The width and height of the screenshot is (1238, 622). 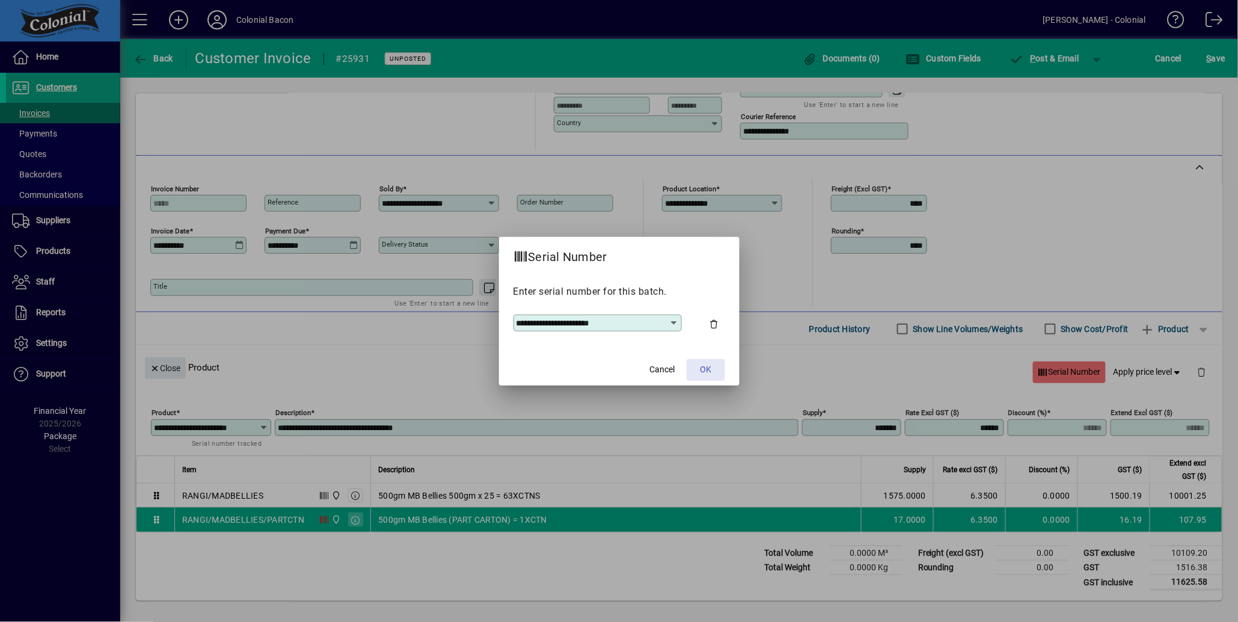 I want to click on span: OK, so click(x=705, y=369).